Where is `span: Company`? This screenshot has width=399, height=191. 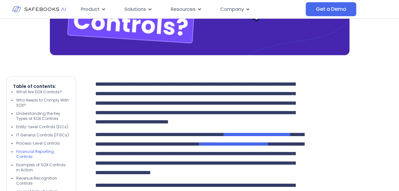
span: Company is located at coordinates (232, 9).